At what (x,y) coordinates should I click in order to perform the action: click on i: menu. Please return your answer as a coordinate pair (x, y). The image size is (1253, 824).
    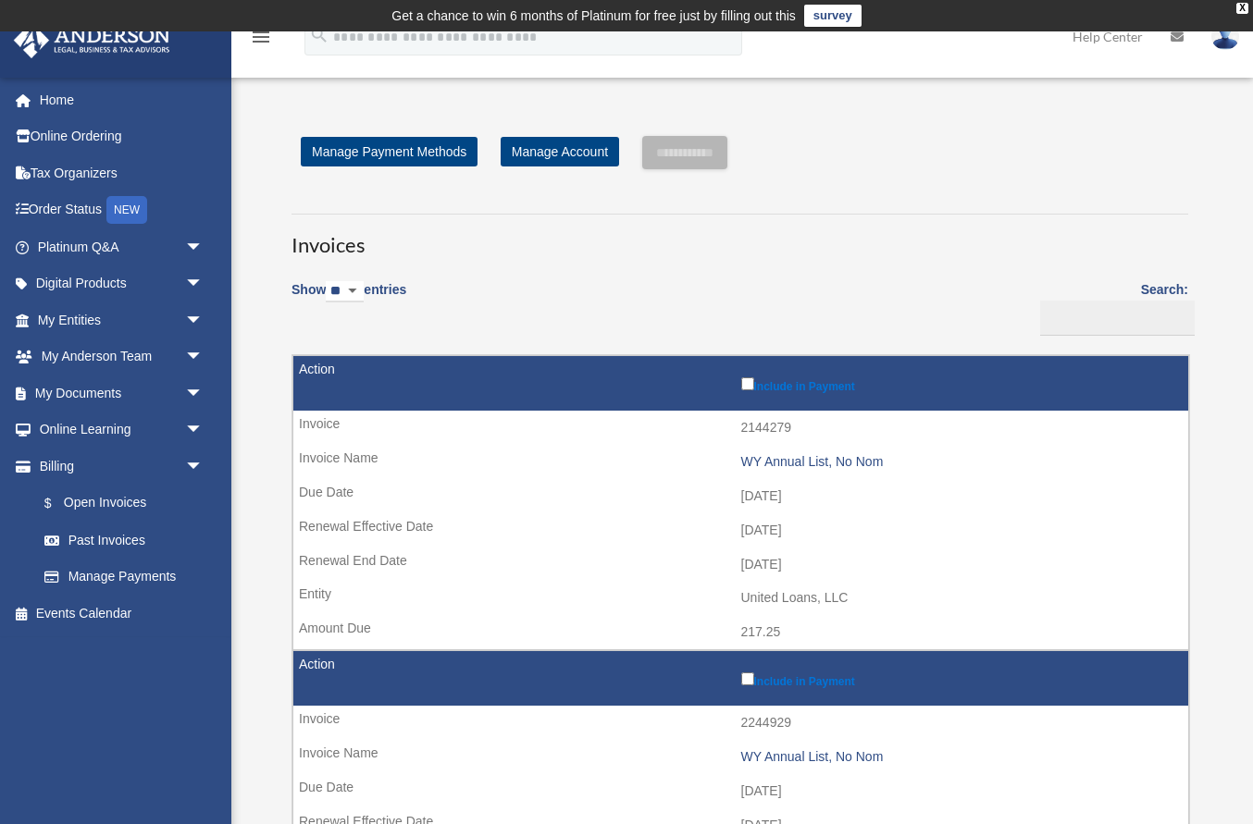
    Looking at the image, I should click on (261, 37).